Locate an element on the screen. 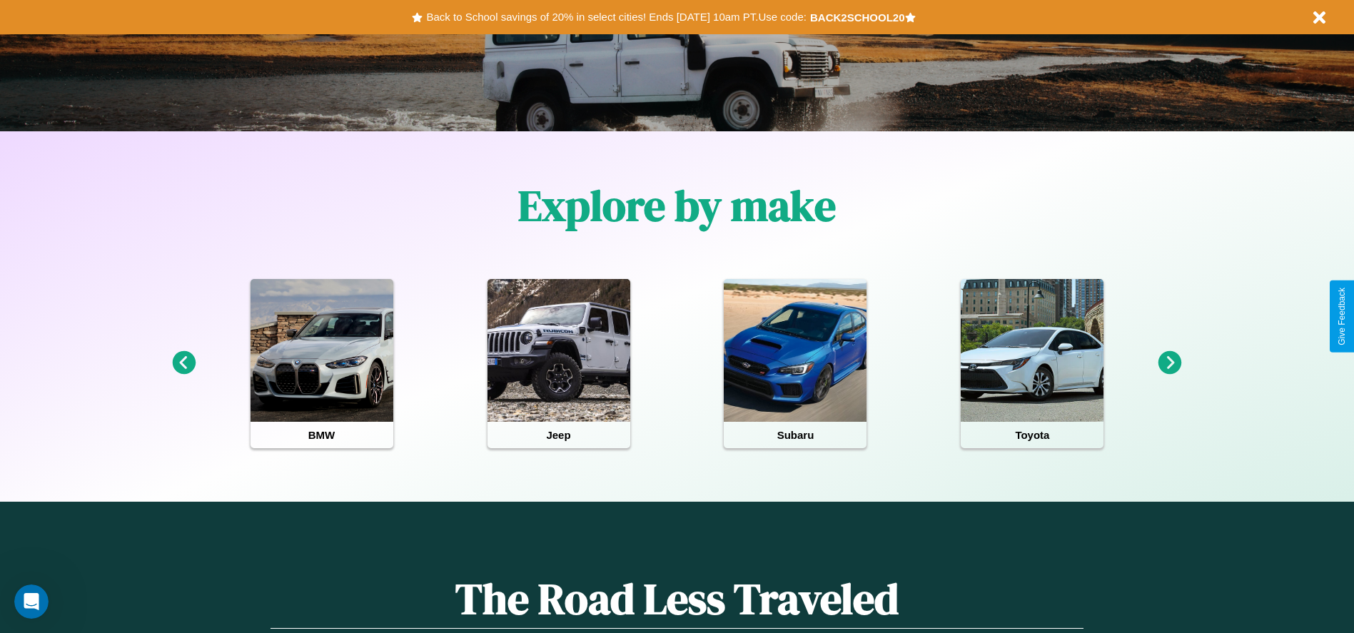 The height and width of the screenshot is (633, 1354). div: Give Feedback is located at coordinates (1342, 316).